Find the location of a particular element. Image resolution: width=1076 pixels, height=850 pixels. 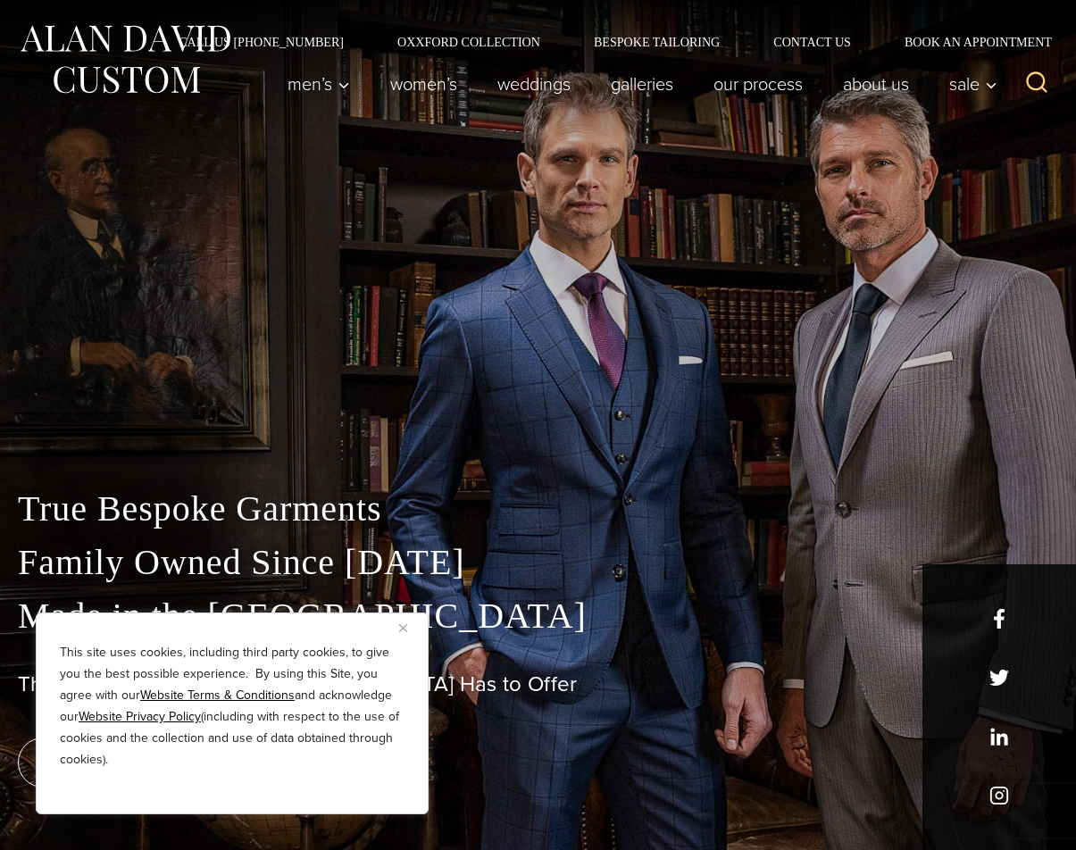

button: View Search Form is located at coordinates (1037, 84).